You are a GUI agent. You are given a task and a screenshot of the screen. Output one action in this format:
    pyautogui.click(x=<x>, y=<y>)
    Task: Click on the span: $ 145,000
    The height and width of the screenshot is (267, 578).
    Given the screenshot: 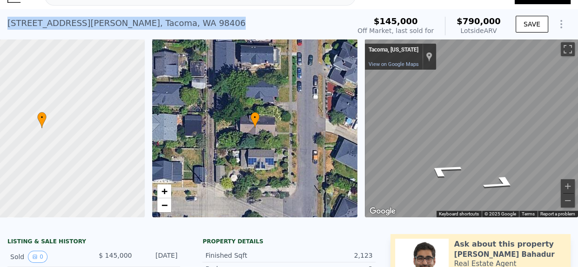 What is the action you would take?
    pyautogui.click(x=115, y=256)
    